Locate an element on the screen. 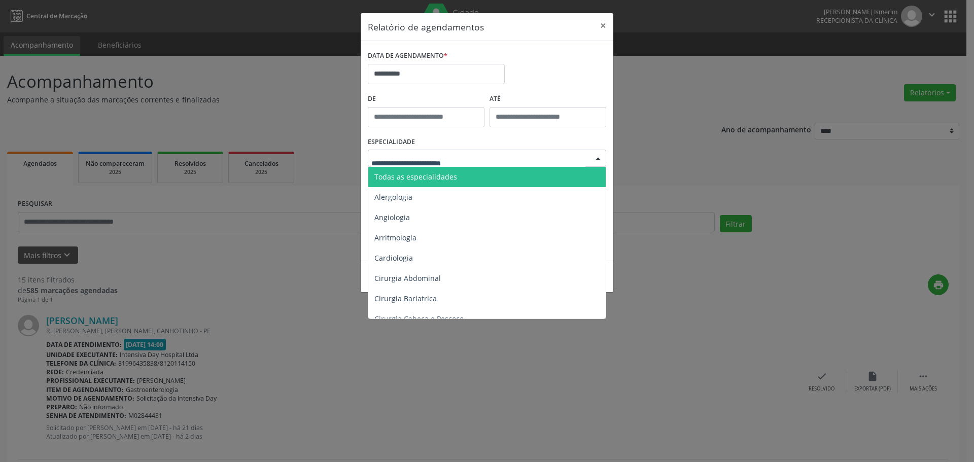 Image resolution: width=974 pixels, height=462 pixels. span: Angiologia is located at coordinates (392, 217).